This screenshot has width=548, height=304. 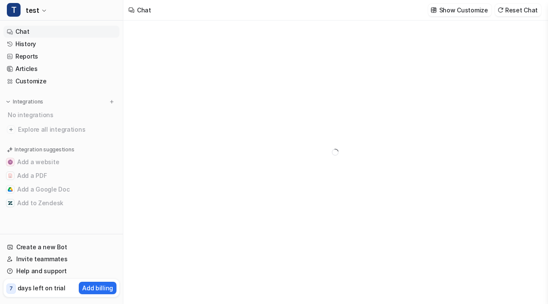 What do you see at coordinates (61, 69) in the screenshot?
I see `a: Articles` at bounding box center [61, 69].